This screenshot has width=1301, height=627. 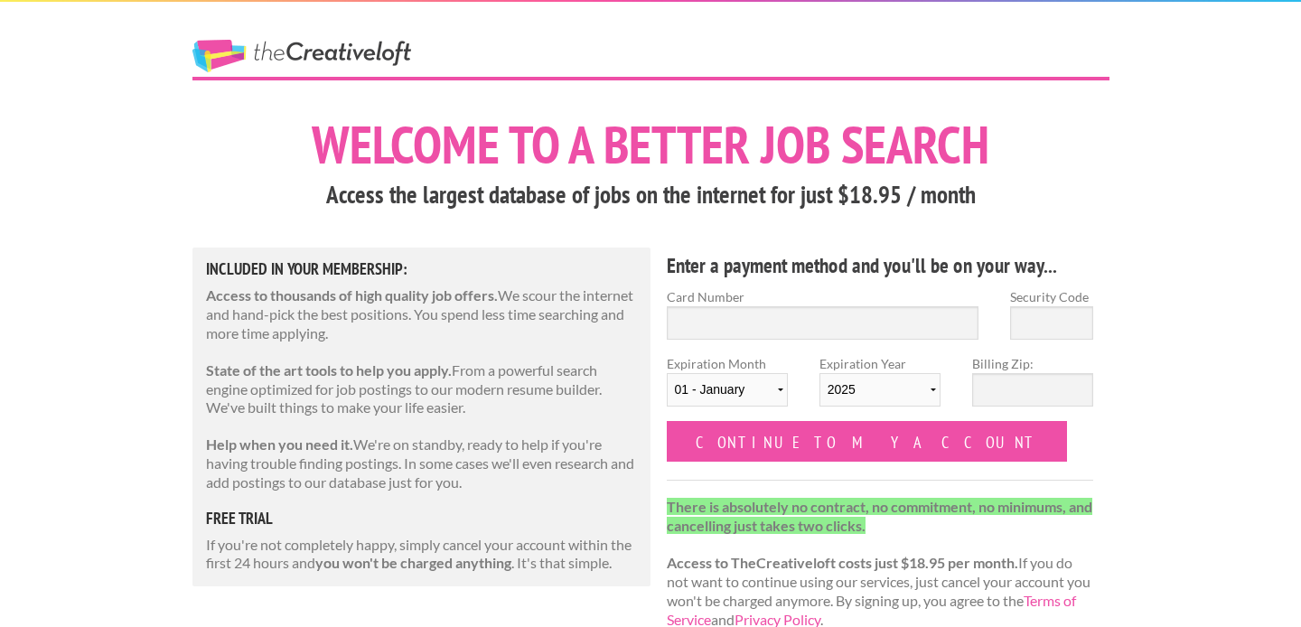 What do you see at coordinates (1051, 296) in the screenshot?
I see `label: Security Code` at bounding box center [1051, 296].